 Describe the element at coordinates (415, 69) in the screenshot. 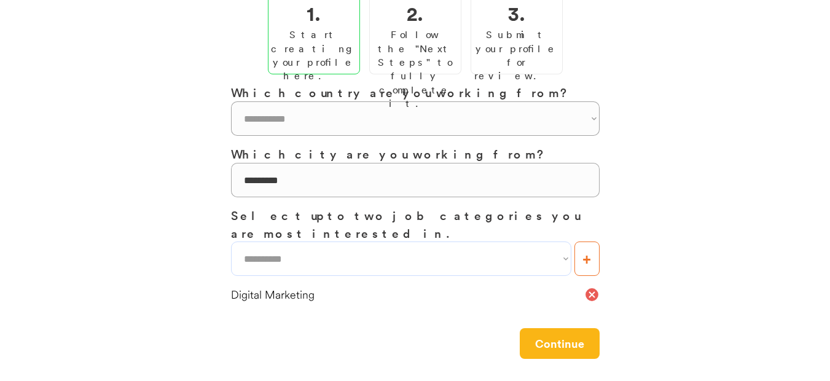

I see `div: Follow the "Next Steps" to fully complete it.` at that location.